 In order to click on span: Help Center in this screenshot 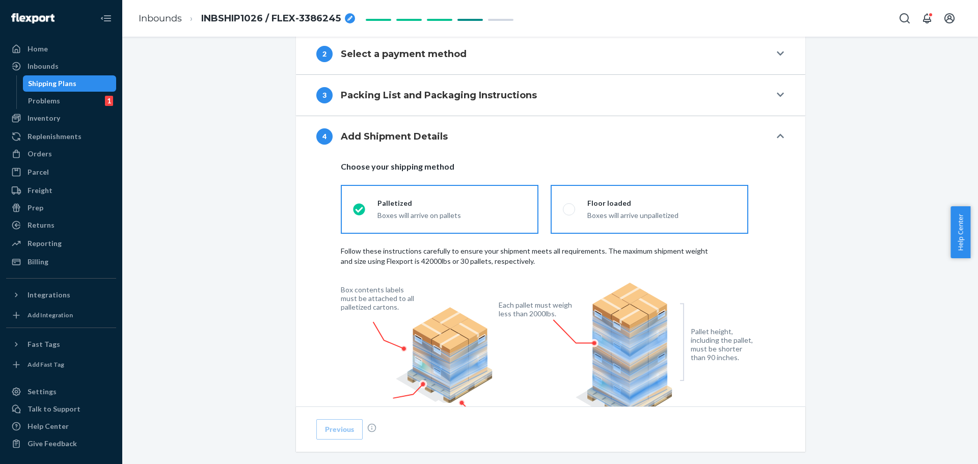, I will do `click(960, 232)`.